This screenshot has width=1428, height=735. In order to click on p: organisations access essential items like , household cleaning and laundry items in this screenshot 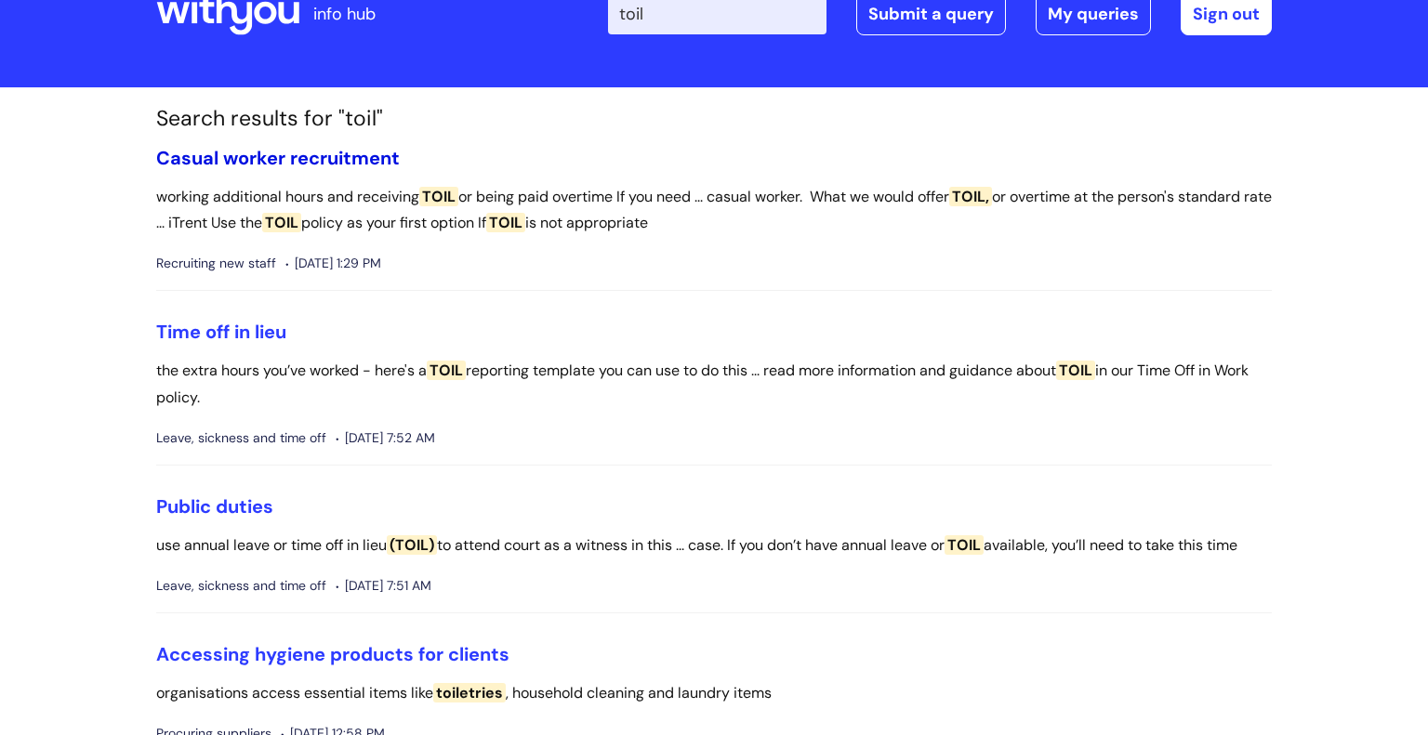, I will do `click(714, 693)`.